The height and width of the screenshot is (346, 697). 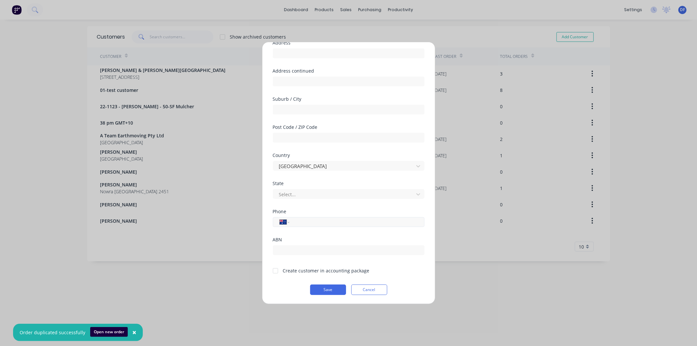 I want to click on button: Open new order, so click(x=109, y=332).